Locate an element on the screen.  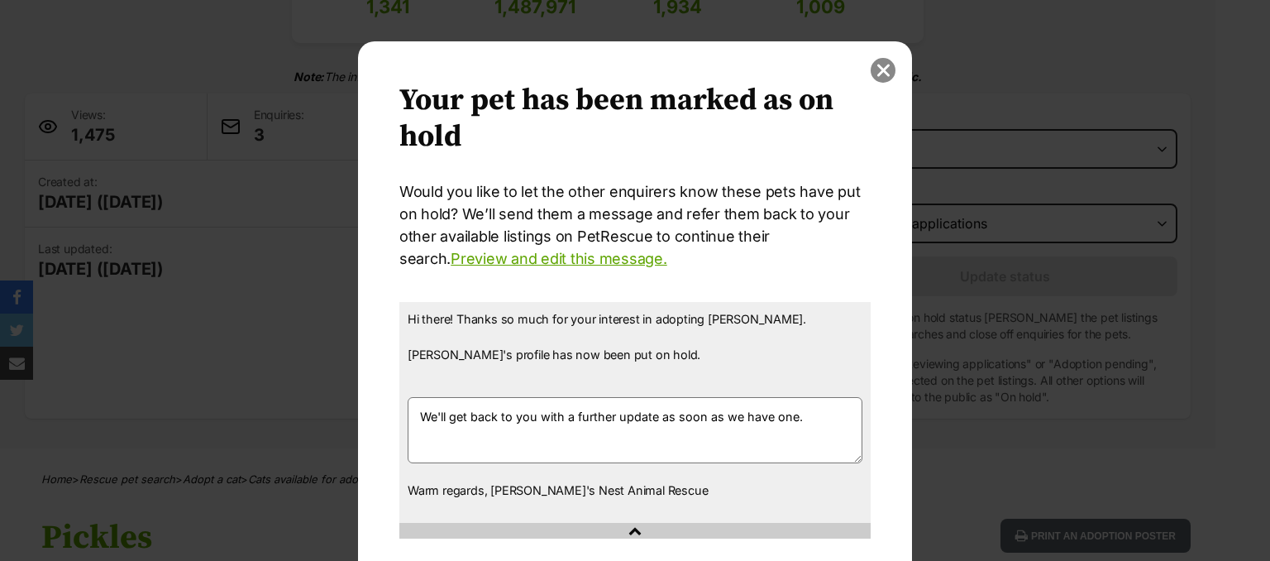
button: close is located at coordinates (883, 70).